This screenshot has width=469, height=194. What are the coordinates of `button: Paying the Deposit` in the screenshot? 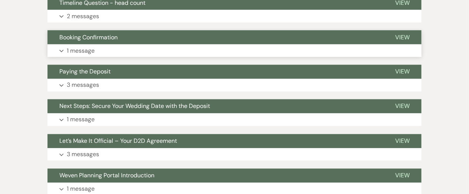 It's located at (215, 72).